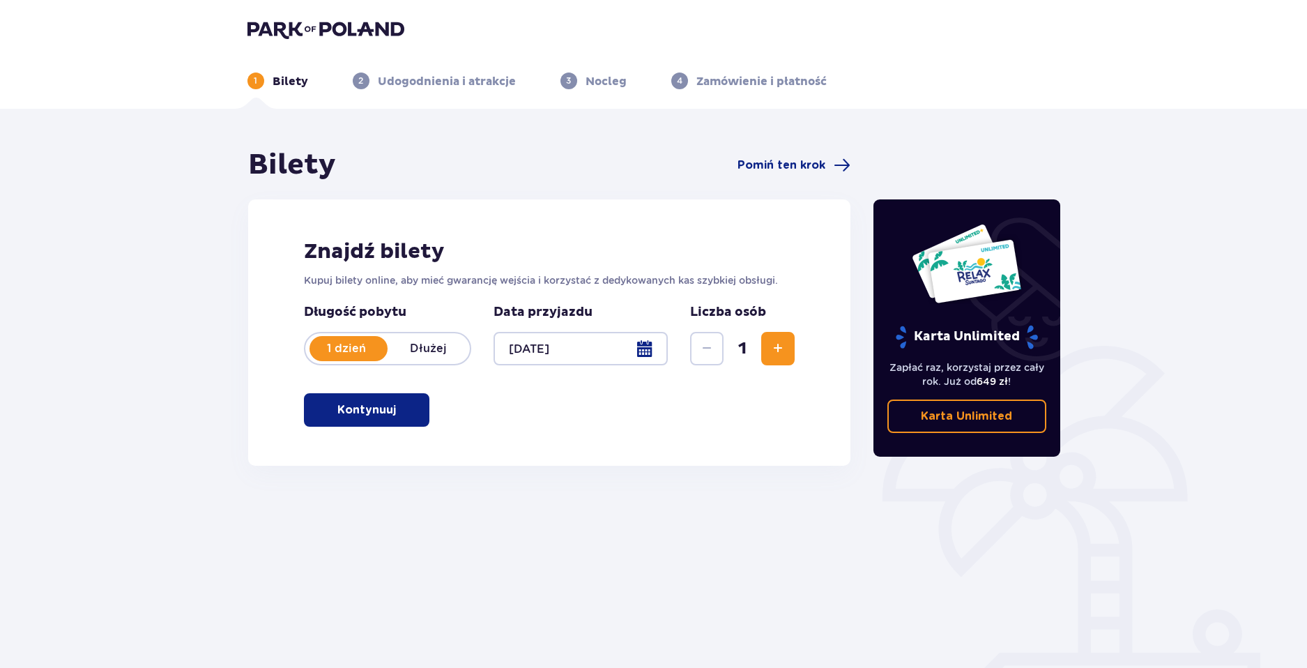 The width and height of the screenshot is (1307, 668). Describe the element at coordinates (346, 348) in the screenshot. I see `p: 1 dzień` at that location.